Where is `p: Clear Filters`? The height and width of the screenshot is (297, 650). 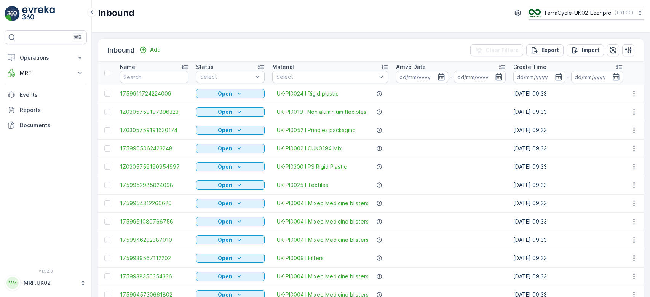 p: Clear Filters is located at coordinates (502, 50).